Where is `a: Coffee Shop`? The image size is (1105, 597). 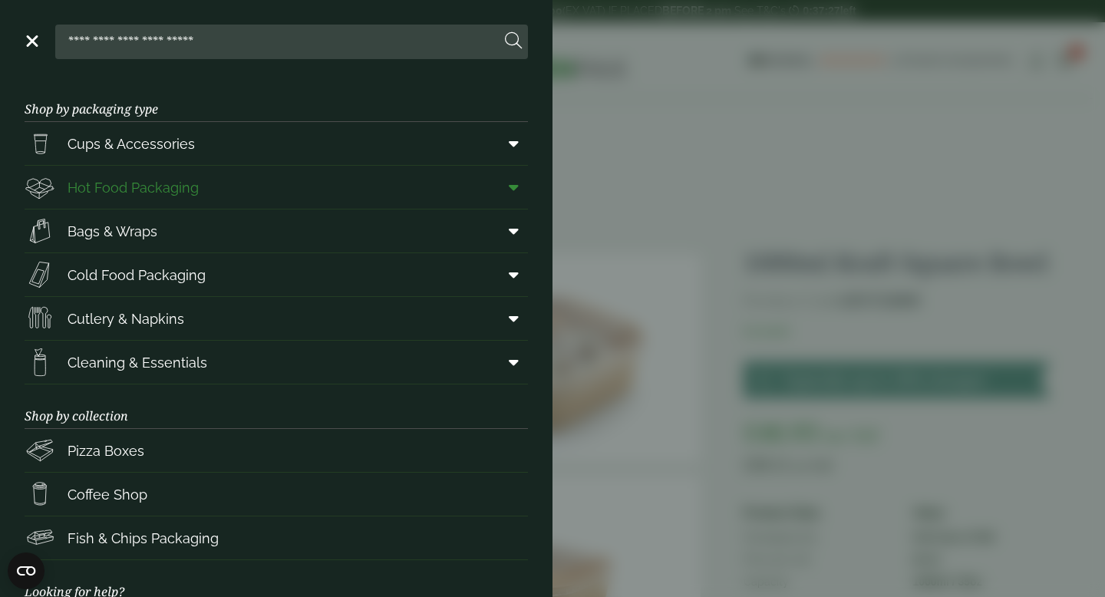
a: Coffee Shop is located at coordinates (276, 494).